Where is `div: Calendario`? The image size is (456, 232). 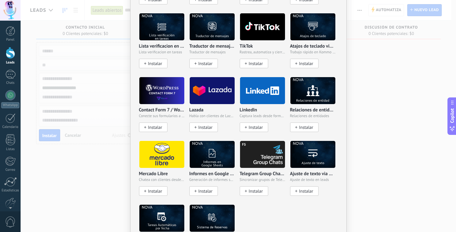 div: Calendario is located at coordinates (10, 127).